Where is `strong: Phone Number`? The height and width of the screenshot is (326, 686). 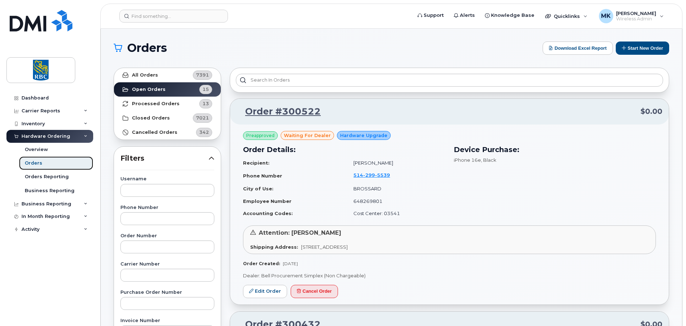
strong: Phone Number is located at coordinates (262, 176).